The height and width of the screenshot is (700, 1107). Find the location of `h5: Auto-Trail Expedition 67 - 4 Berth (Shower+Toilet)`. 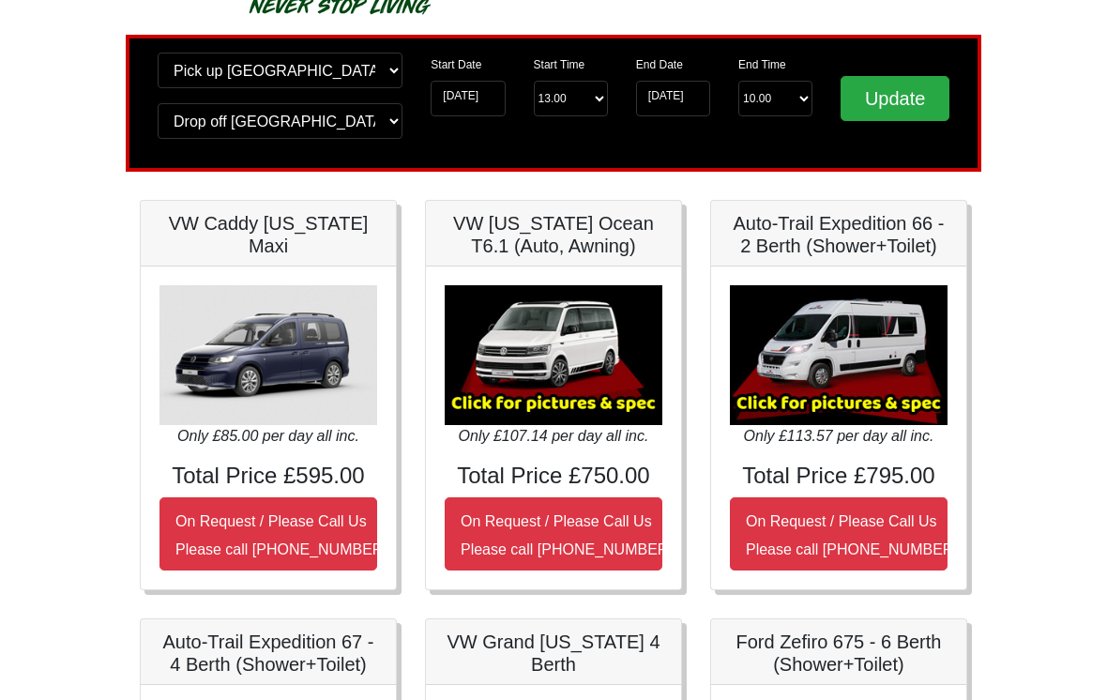

h5: Auto-Trail Expedition 67 - 4 Berth (Shower+Toilet) is located at coordinates (268, 653).